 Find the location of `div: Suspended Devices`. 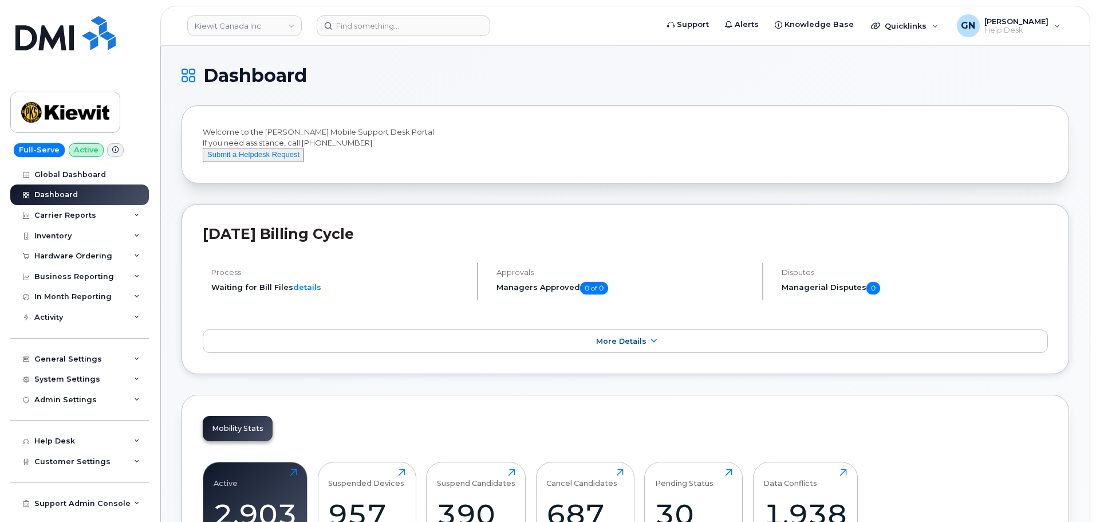

div: Suspended Devices is located at coordinates (366, 478).